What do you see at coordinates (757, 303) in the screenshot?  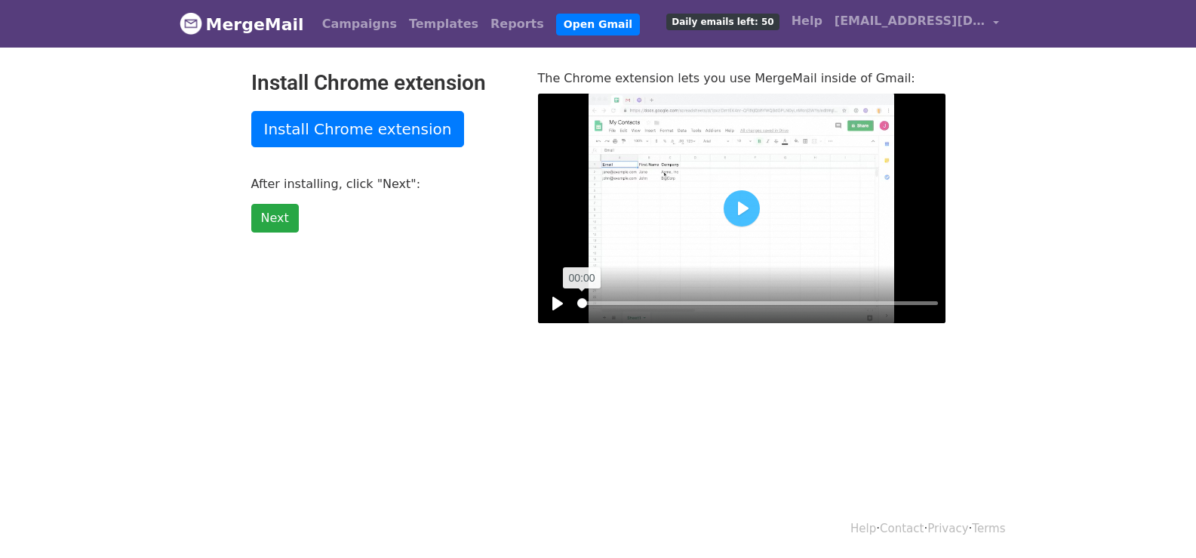 I see `input: Seek` at bounding box center [757, 303].